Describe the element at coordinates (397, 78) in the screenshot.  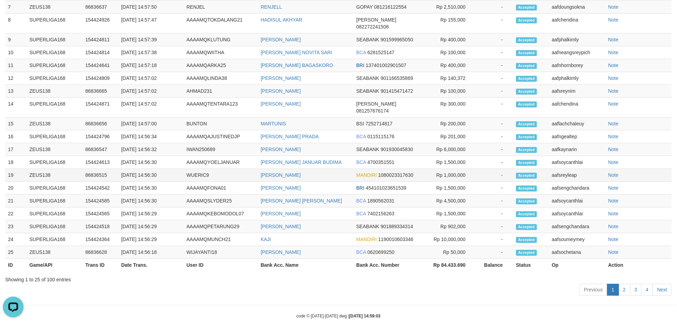
I see `span: Copy 901166535869 to clipboard` at that location.